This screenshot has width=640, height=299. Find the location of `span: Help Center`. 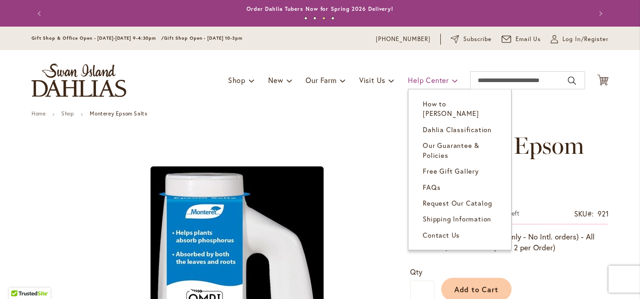

span: Help Center is located at coordinates (428, 80).